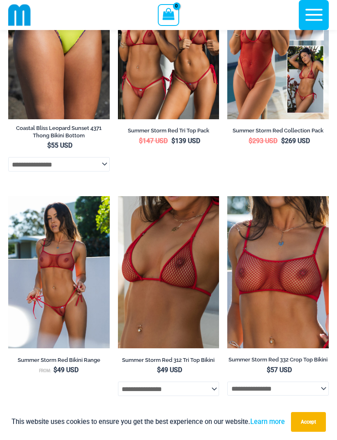 The height and width of the screenshot is (440, 337). What do you see at coordinates (169, 362) in the screenshot?
I see `a: Summer Storm Red 312 Tri Top Bikini` at bounding box center [169, 362].